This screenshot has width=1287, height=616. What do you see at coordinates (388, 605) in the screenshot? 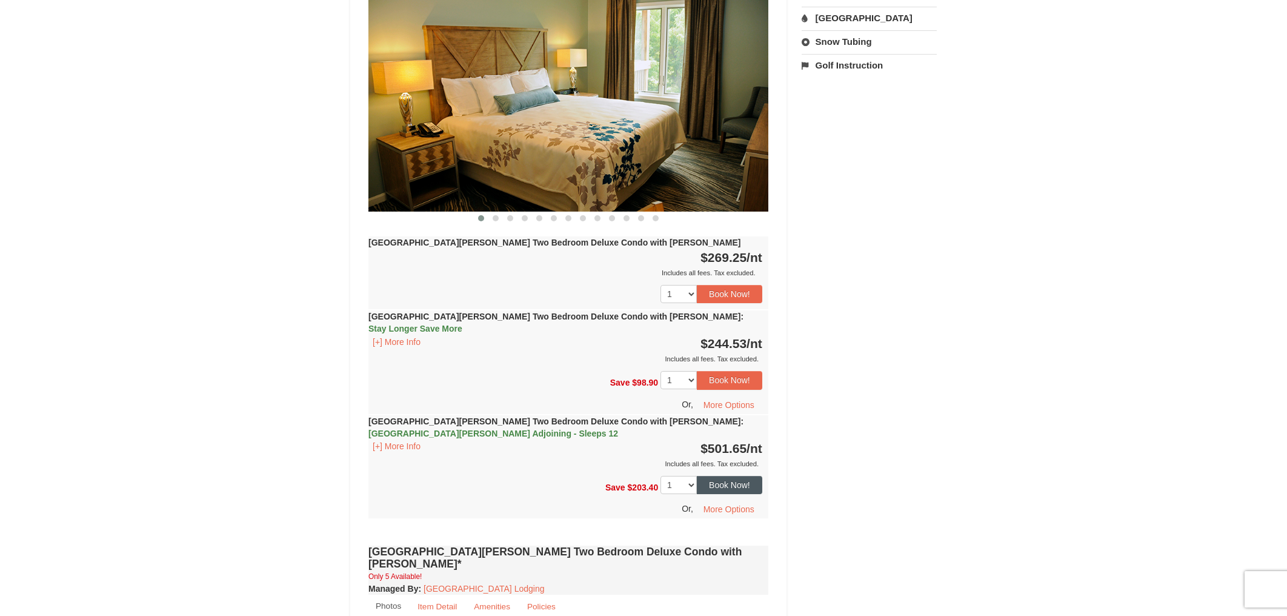
I see `small: Photos` at bounding box center [388, 605].